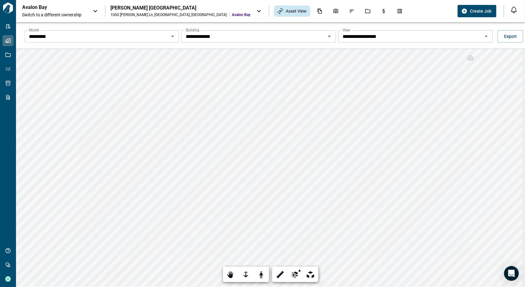 Image resolution: width=525 pixels, height=287 pixels. What do you see at coordinates (511, 273) in the screenshot?
I see `div: Open Intercom Messenger` at bounding box center [511, 273].